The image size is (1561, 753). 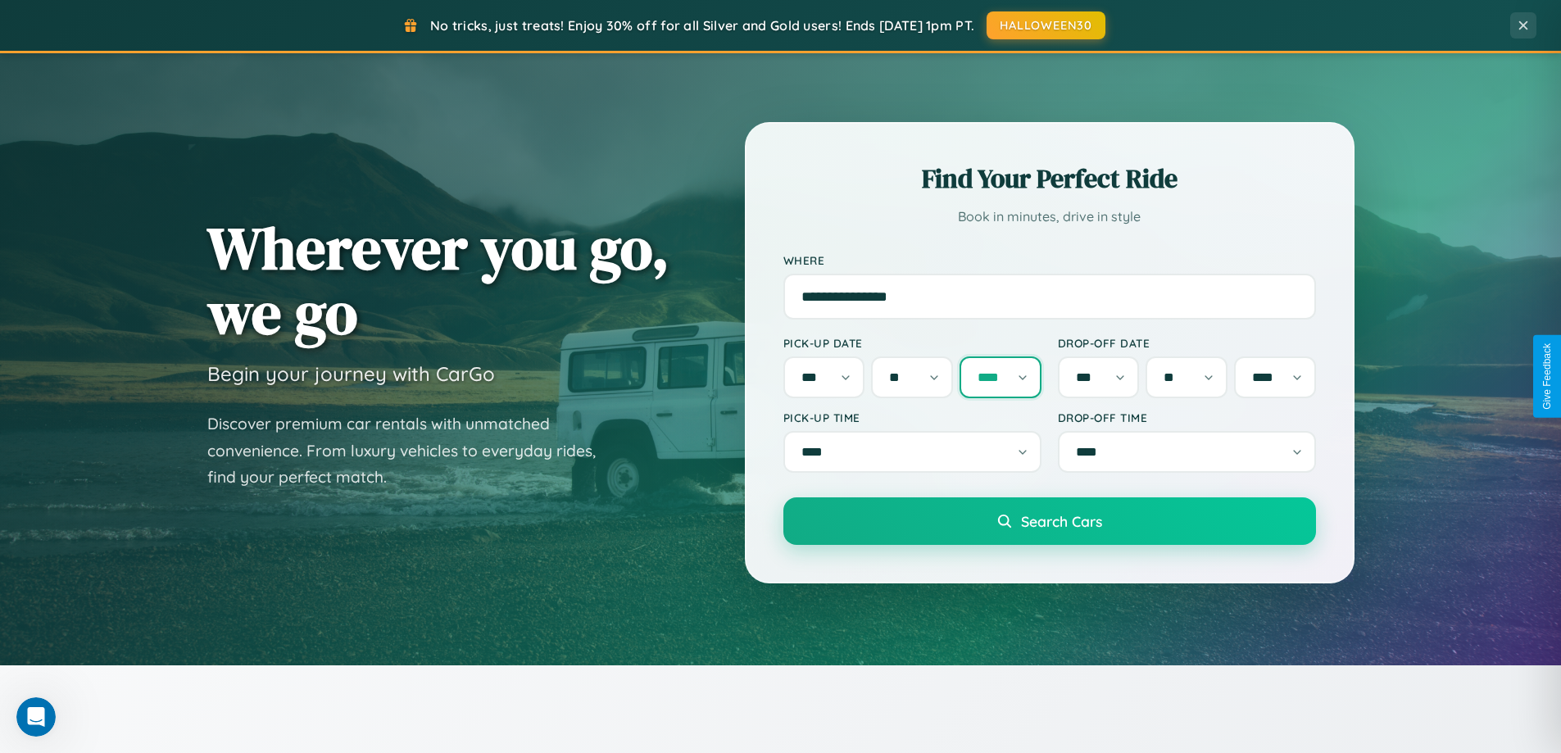 I want to click on button: HALLOWEEN30, so click(x=1046, y=25).